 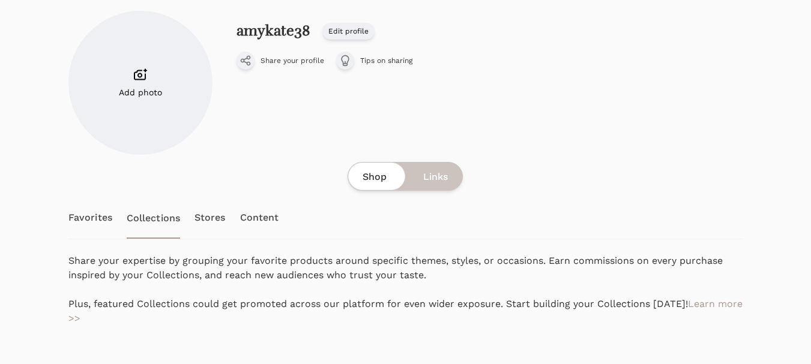 What do you see at coordinates (292, 61) in the screenshot?
I see `span: Share your profile` at bounding box center [292, 61].